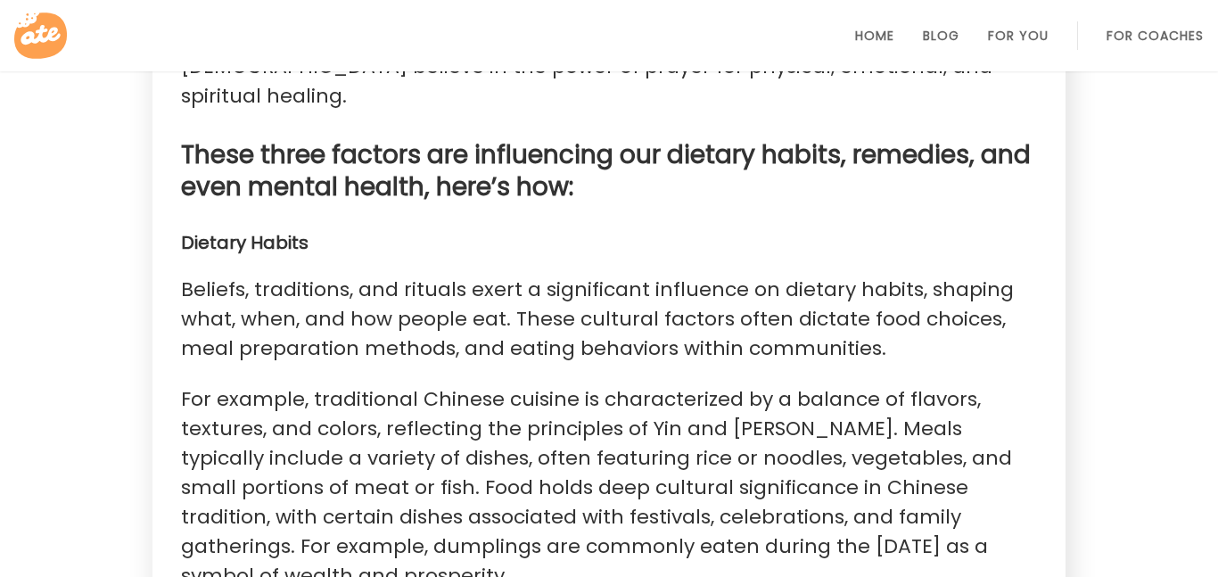 The width and height of the screenshot is (1218, 577). I want to click on a: For Coaches, so click(1155, 36).